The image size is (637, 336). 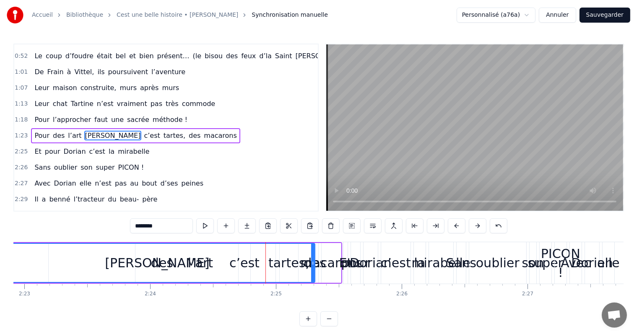 I want to click on span: pour, so click(x=52, y=151).